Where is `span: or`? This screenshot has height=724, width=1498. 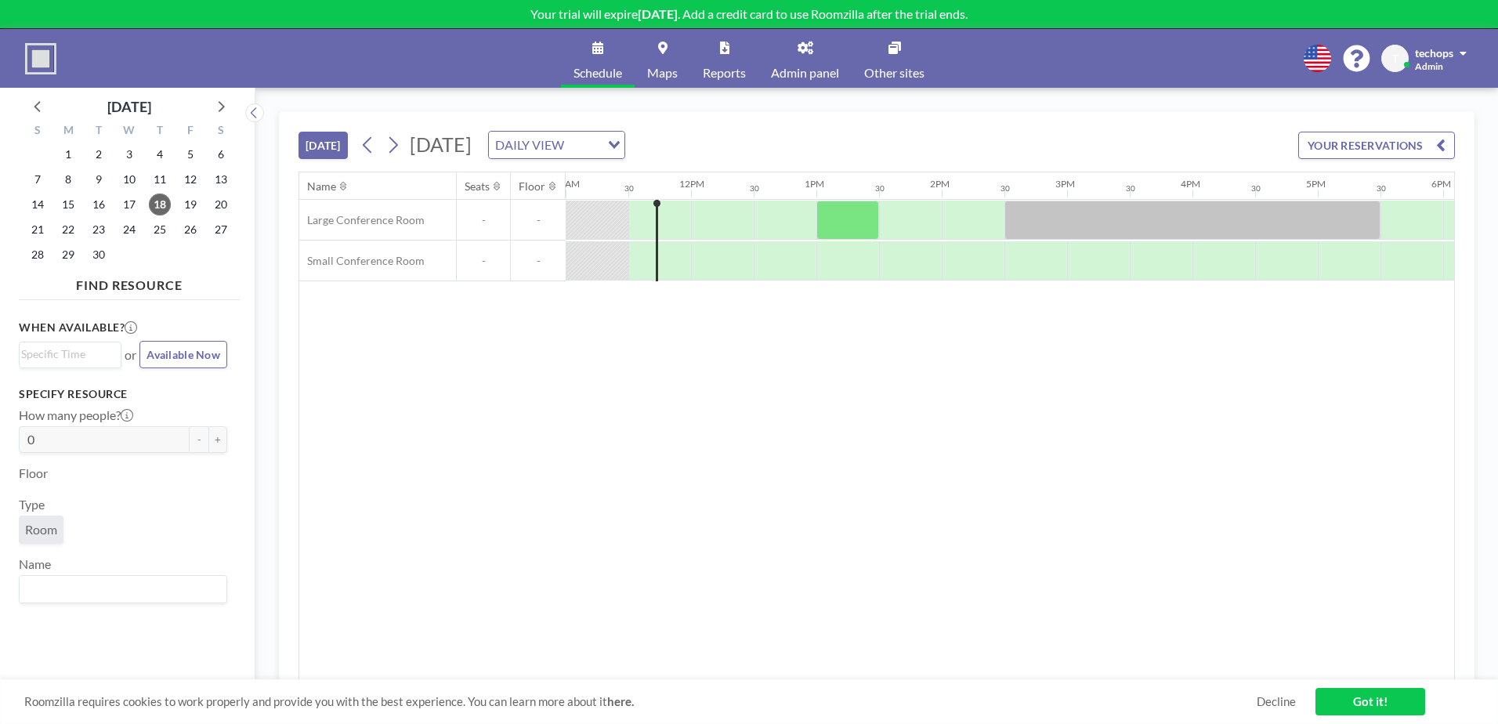
span: or is located at coordinates (130, 355).